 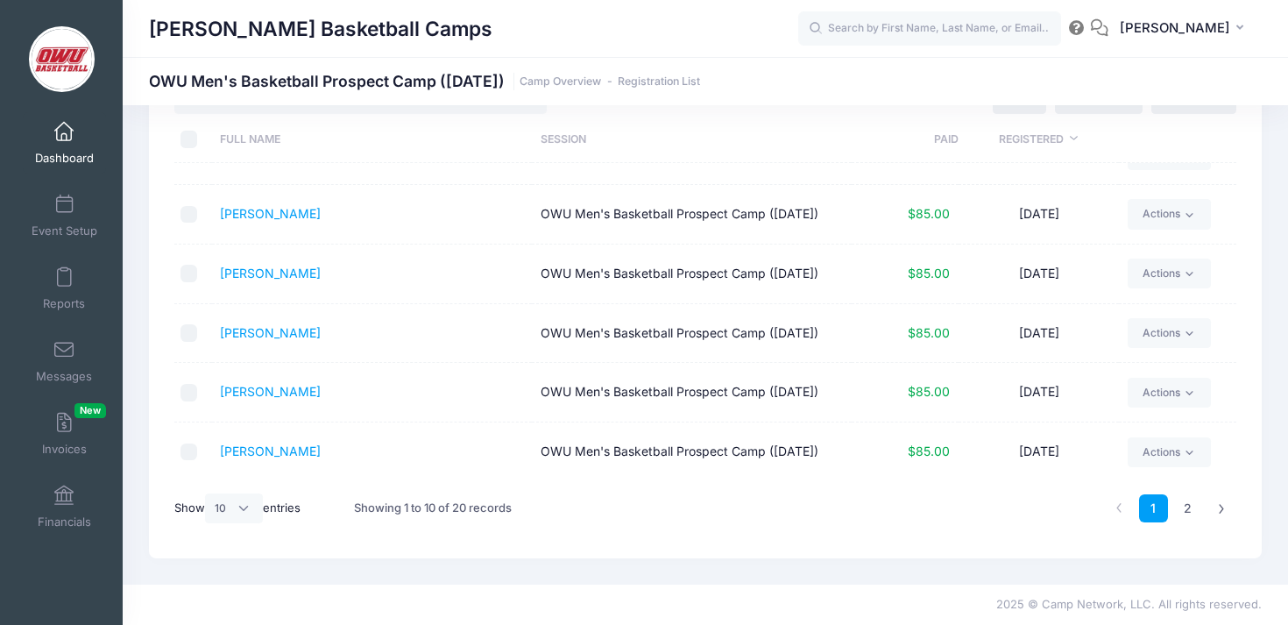 I want to click on th: Registered: activate to sort column ascending, so click(x=1038, y=139).